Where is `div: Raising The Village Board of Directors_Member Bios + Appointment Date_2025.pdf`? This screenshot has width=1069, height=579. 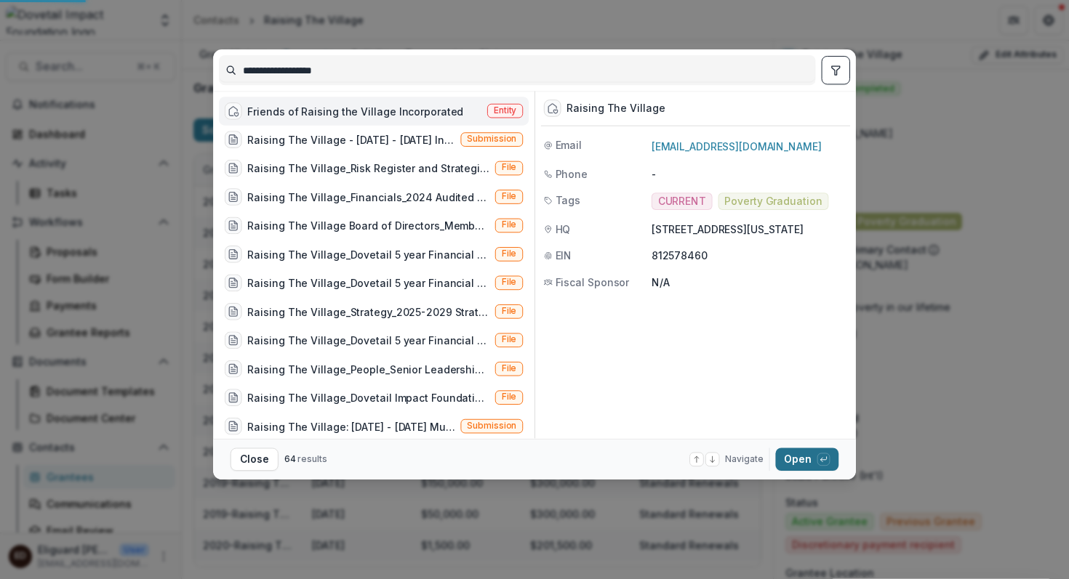
div: Raising The Village Board of Directors_Member Bios + Appointment Date_2025.pdf is located at coordinates (368, 225).